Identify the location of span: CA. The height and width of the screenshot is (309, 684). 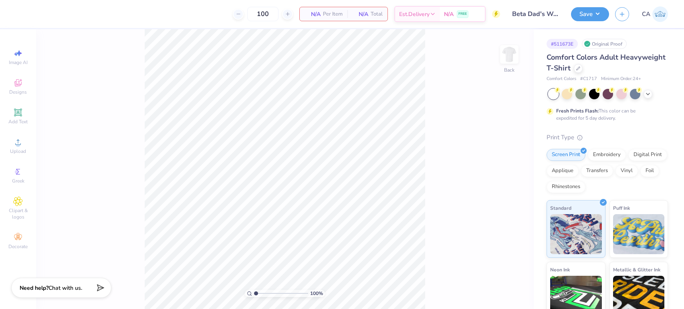
(646, 14).